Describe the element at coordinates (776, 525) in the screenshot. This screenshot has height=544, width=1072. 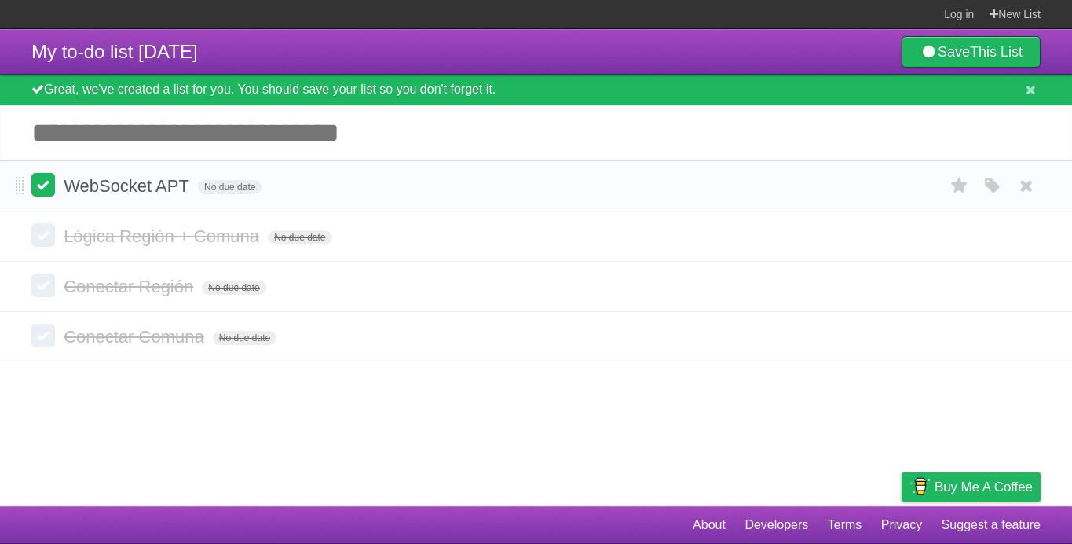
I see `a: Developers` at that location.